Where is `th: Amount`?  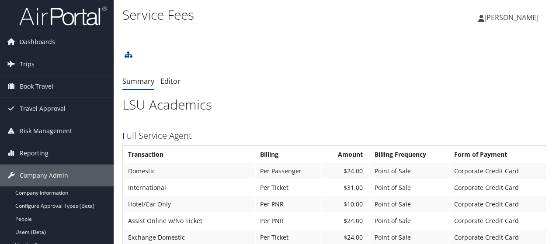 th: Amount is located at coordinates (345, 155).